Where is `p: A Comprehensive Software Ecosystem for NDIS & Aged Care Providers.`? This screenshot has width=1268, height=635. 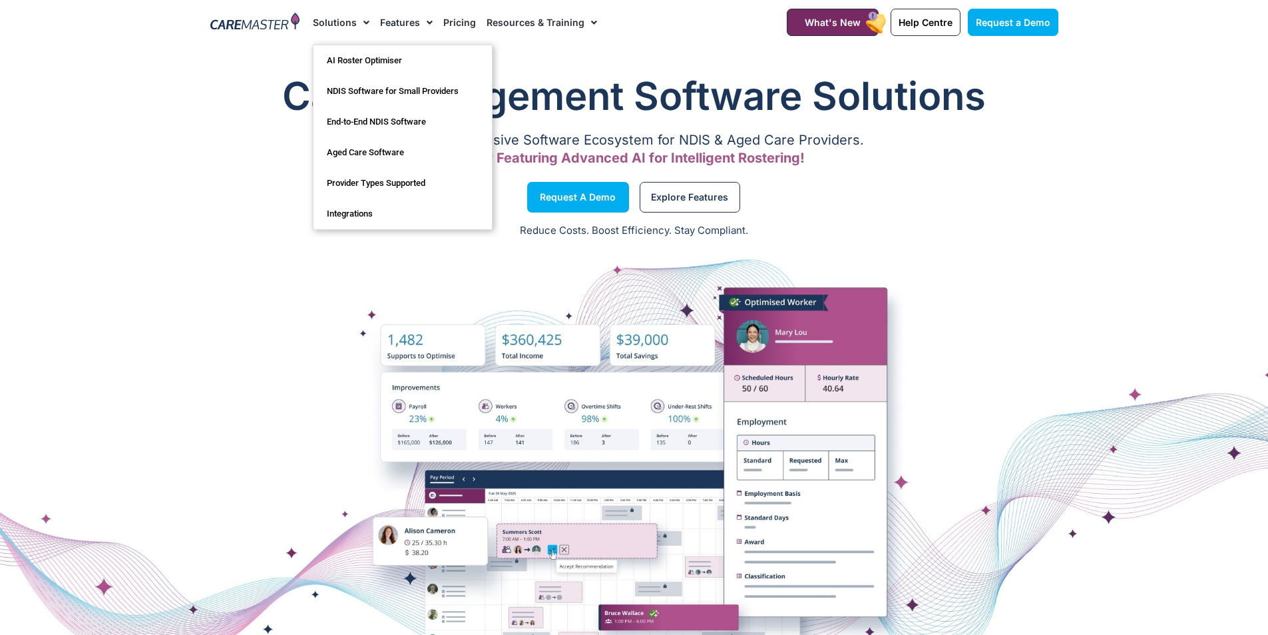
p: A Comprehensive Software Ecosystem for NDIS & Aged Care Providers. is located at coordinates (635, 140).